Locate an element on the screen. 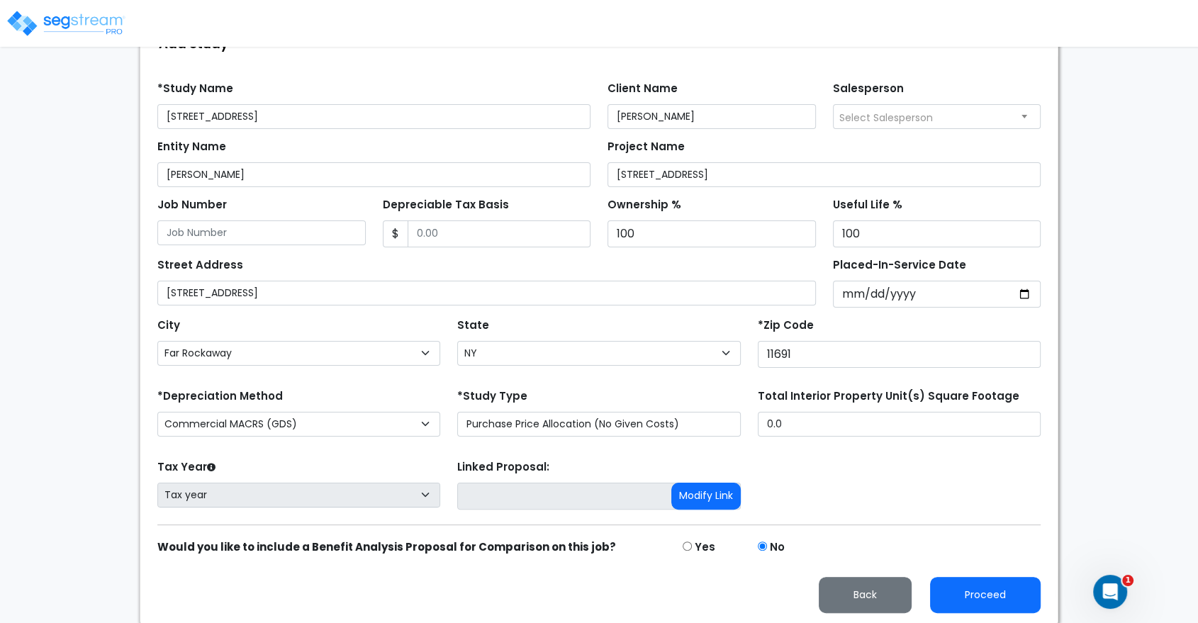 This screenshot has height=623, width=1198. input: 0.00 is located at coordinates (499, 234).